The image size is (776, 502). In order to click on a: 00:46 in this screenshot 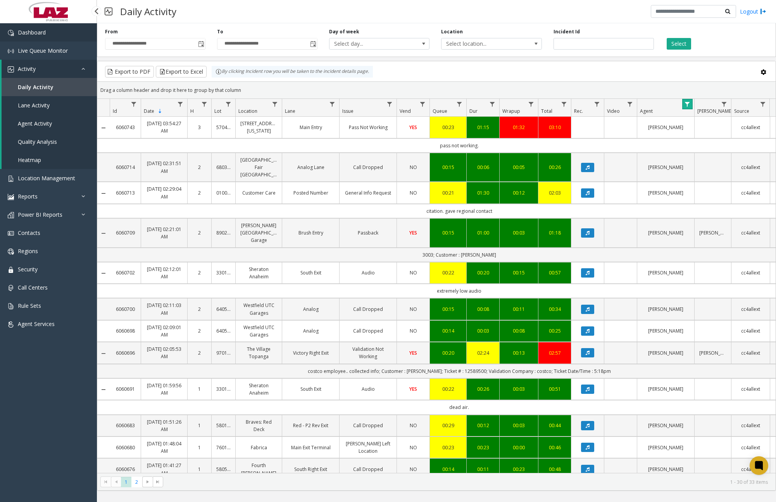, I will do `click(554, 447)`.